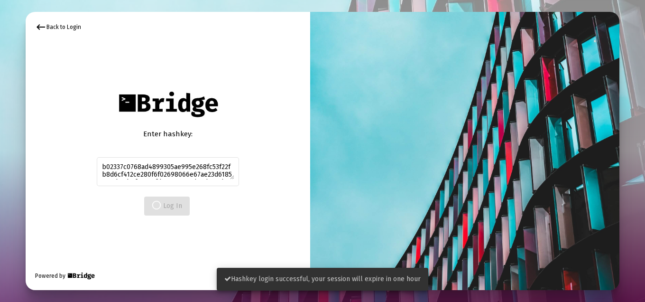  Describe the element at coordinates (323, 279) in the screenshot. I see `span: Hashkey login successful, your session will expire in one hour` at that location.